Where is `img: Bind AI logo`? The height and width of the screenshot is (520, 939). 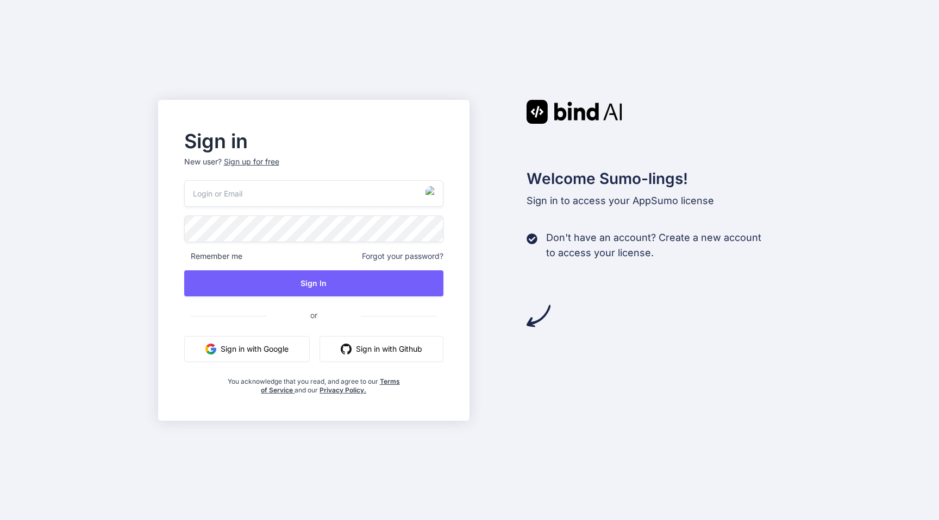
img: Bind AI logo is located at coordinates (574, 112).